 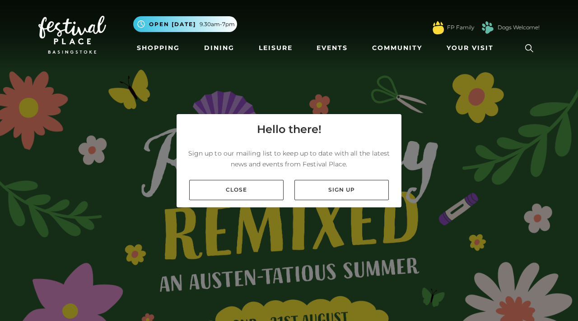 What do you see at coordinates (470, 48) in the screenshot?
I see `span: Your Visit` at bounding box center [470, 48].